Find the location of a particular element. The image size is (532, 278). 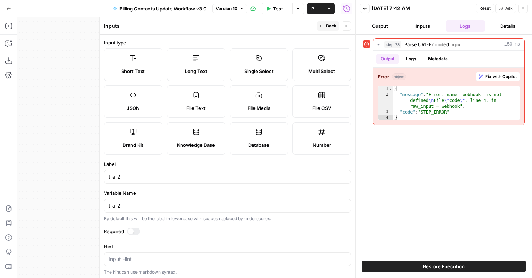

span: Parse URL-Encoded Input is located at coordinates (432, 44).